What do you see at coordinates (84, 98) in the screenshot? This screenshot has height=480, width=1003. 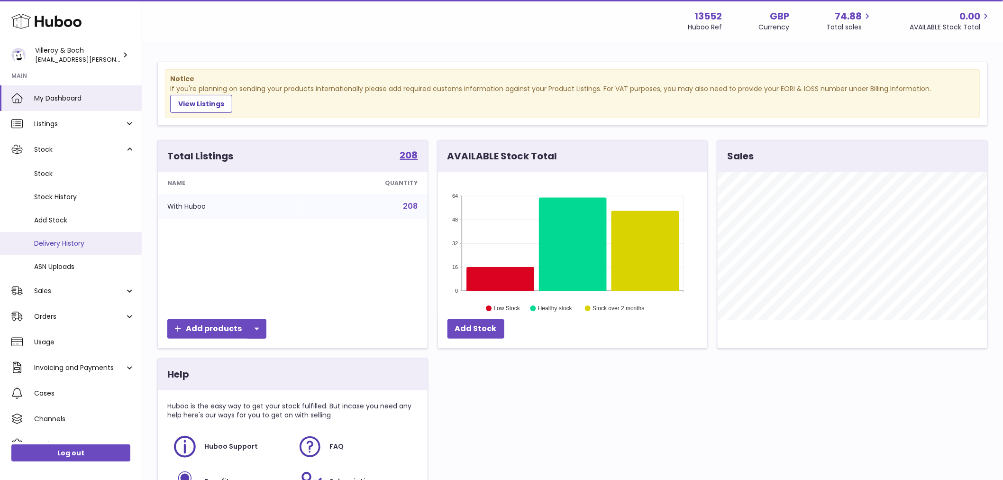 I see `span: My Dashboard` at bounding box center [84, 98].